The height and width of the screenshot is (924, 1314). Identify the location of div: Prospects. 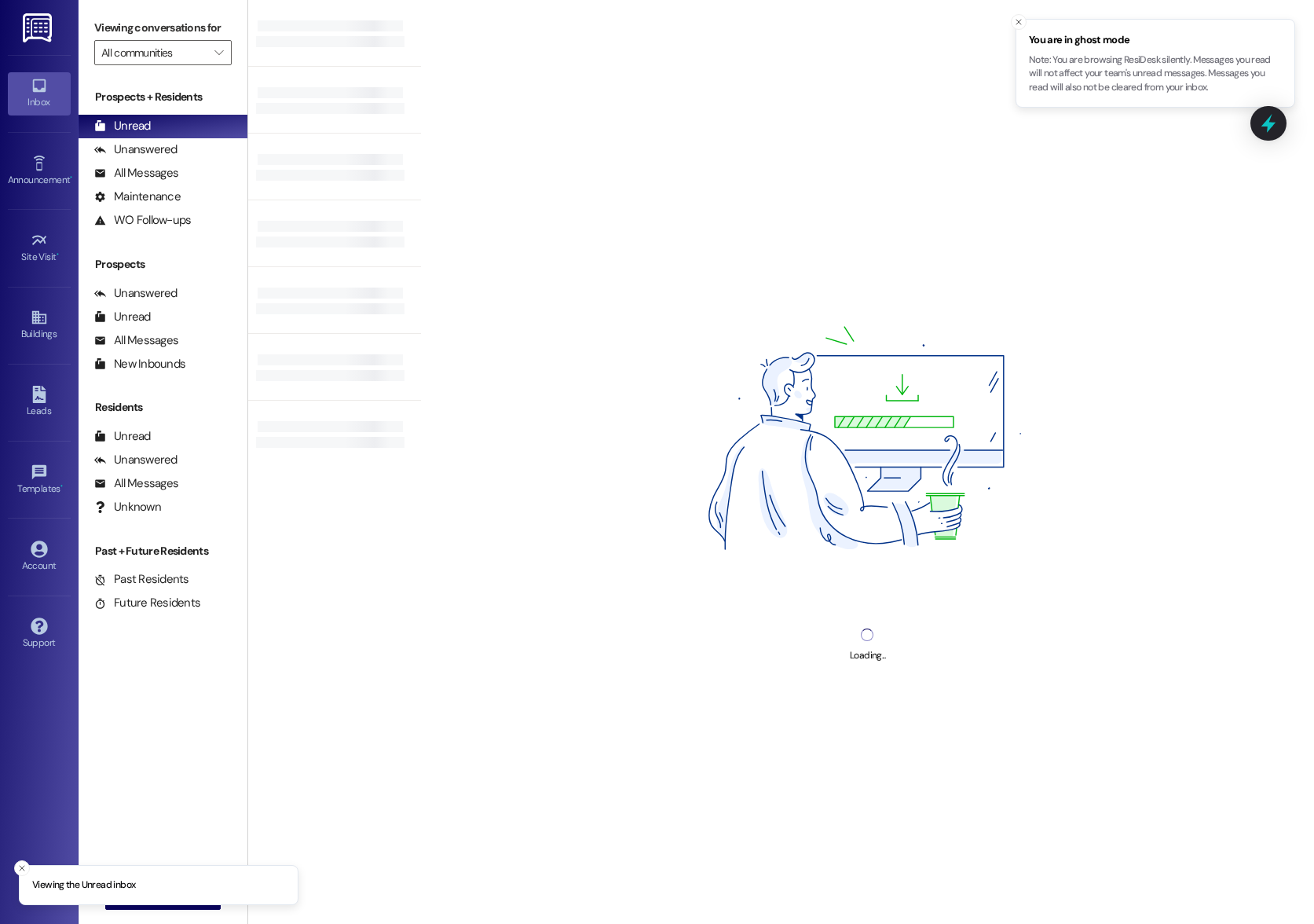
(162, 264).